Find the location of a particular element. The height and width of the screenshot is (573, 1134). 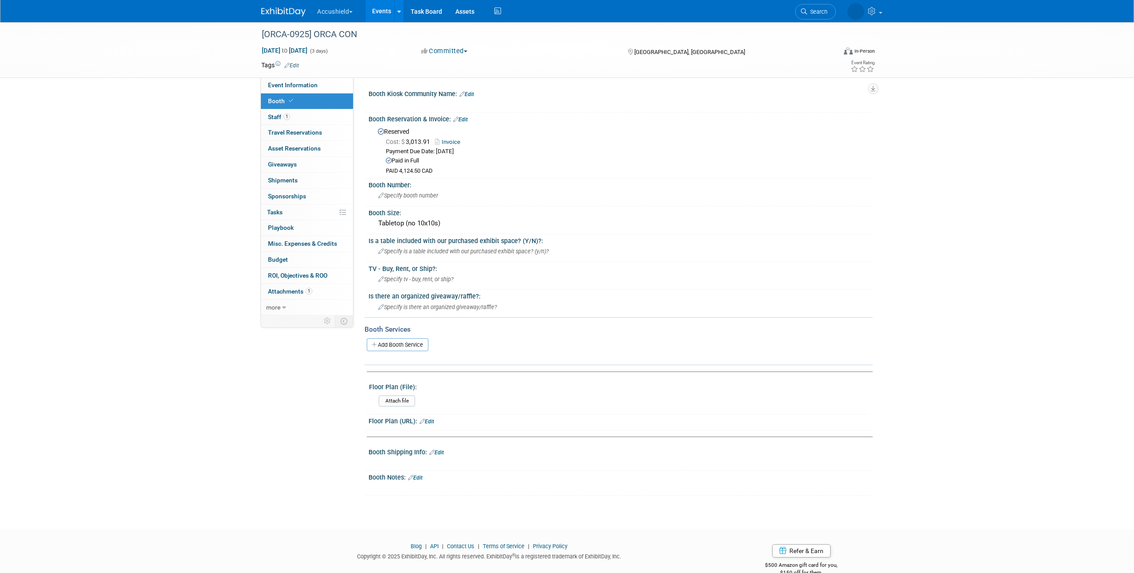

div: Booth Services is located at coordinates (618, 329).